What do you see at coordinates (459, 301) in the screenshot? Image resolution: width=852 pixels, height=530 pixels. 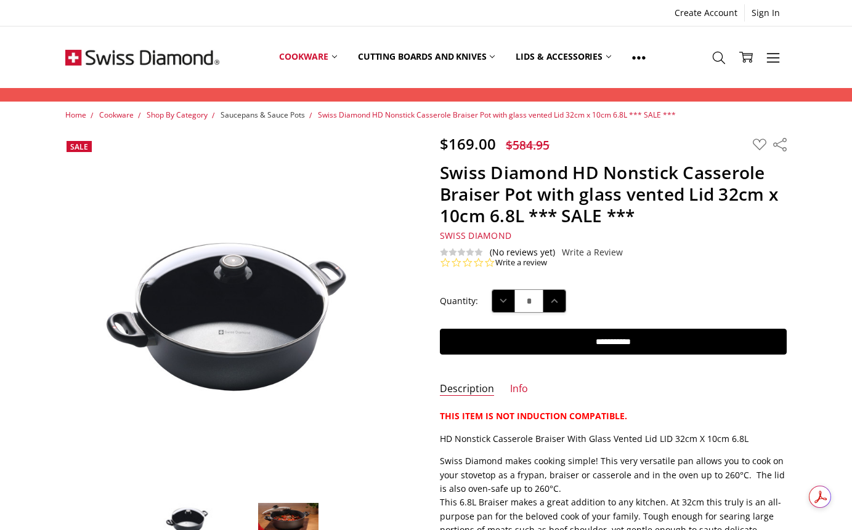 I see `label: Quantity:` at bounding box center [459, 301].